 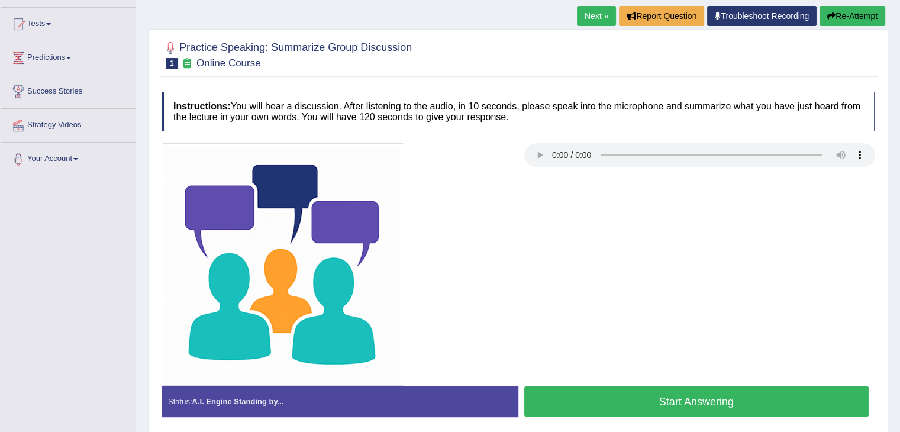 I want to click on div: Status:, so click(x=340, y=401).